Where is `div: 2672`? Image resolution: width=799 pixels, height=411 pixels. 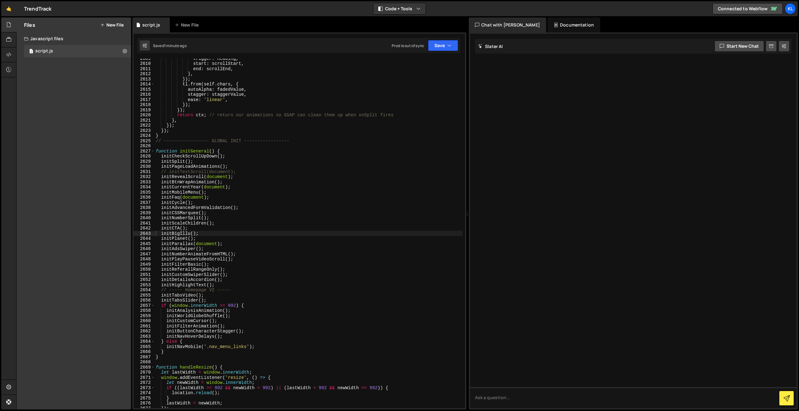 div: 2672 is located at coordinates (144, 383).